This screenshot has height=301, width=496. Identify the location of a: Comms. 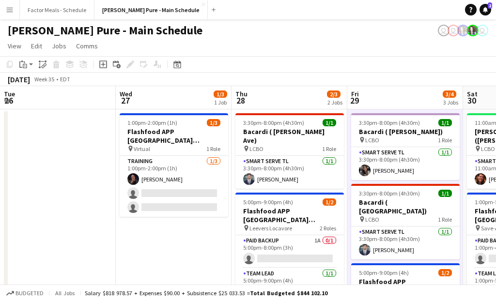
(87, 46).